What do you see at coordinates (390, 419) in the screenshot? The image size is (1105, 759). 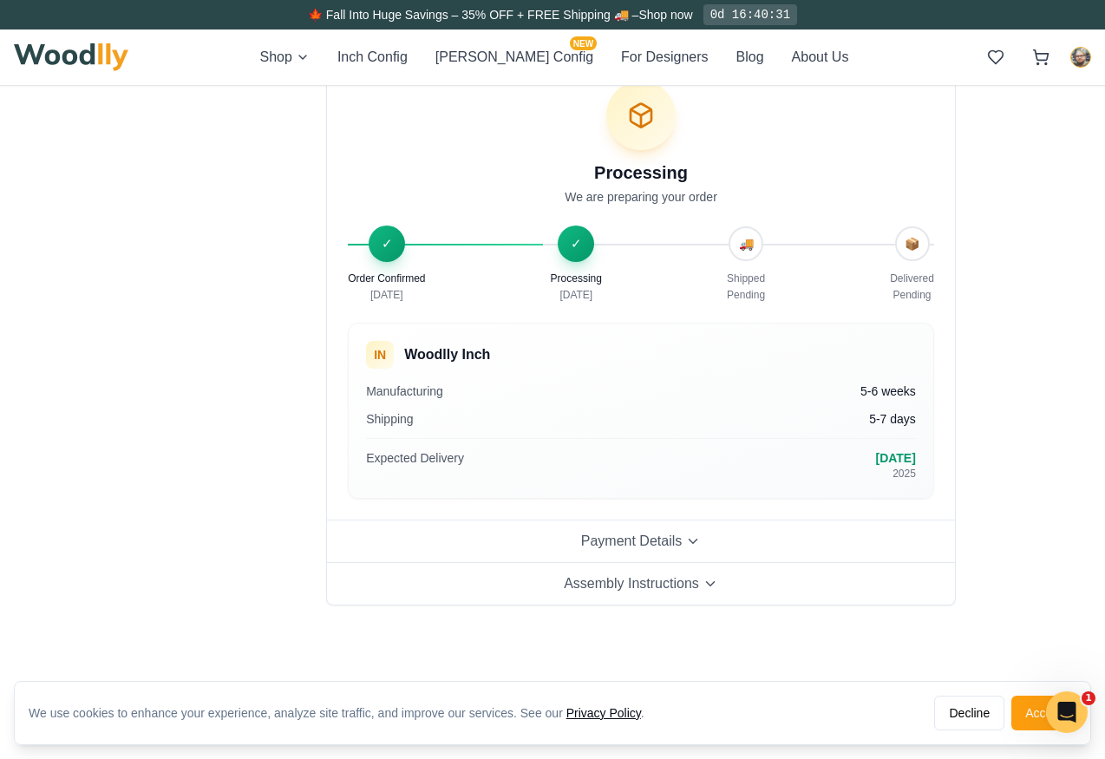 I see `span: Shipping` at bounding box center [390, 419].